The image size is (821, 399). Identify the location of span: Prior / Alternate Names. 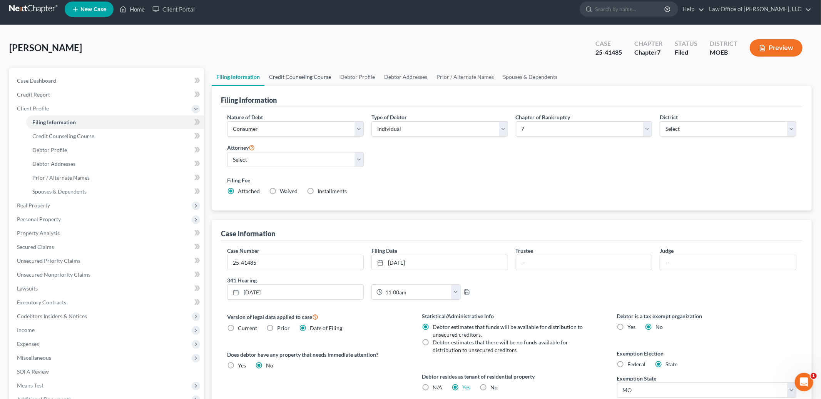
(61, 177).